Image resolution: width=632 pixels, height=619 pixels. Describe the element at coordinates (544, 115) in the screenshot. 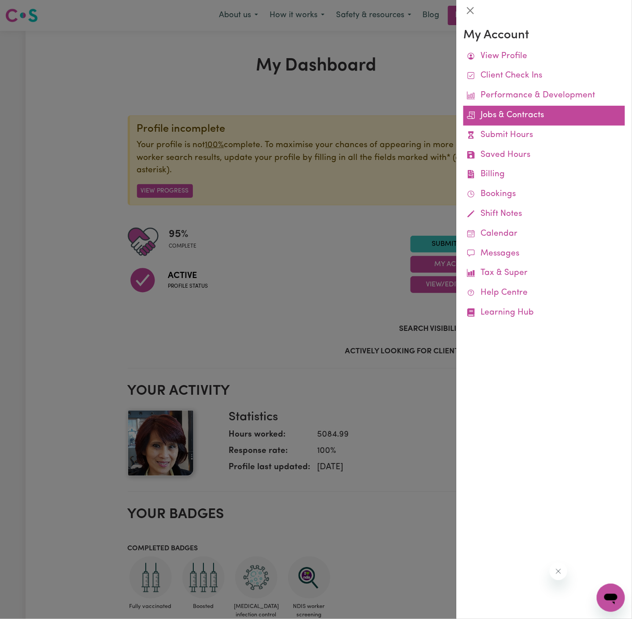

I see `a: Jobs & Contracts` at that location.